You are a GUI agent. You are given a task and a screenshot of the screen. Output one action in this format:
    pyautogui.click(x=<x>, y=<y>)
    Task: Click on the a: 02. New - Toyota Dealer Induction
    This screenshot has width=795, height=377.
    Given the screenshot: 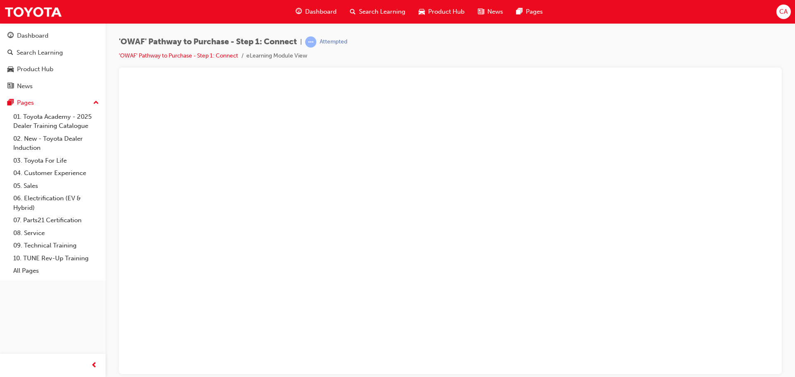 What is the action you would take?
    pyautogui.click(x=56, y=143)
    